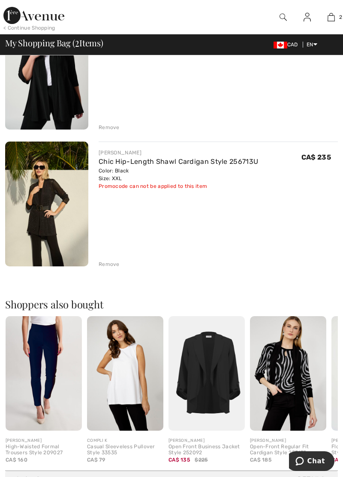 This screenshot has height=477, width=343. Describe the element at coordinates (125, 450) in the screenshot. I see `div: Casual Sleeveless Pullover Style 33535` at that location.